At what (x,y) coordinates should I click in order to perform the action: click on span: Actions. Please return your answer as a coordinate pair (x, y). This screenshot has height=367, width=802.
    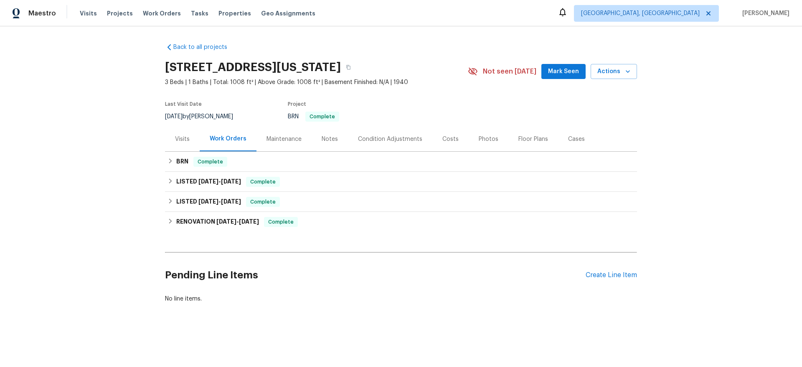
    Looking at the image, I should click on (614, 71).